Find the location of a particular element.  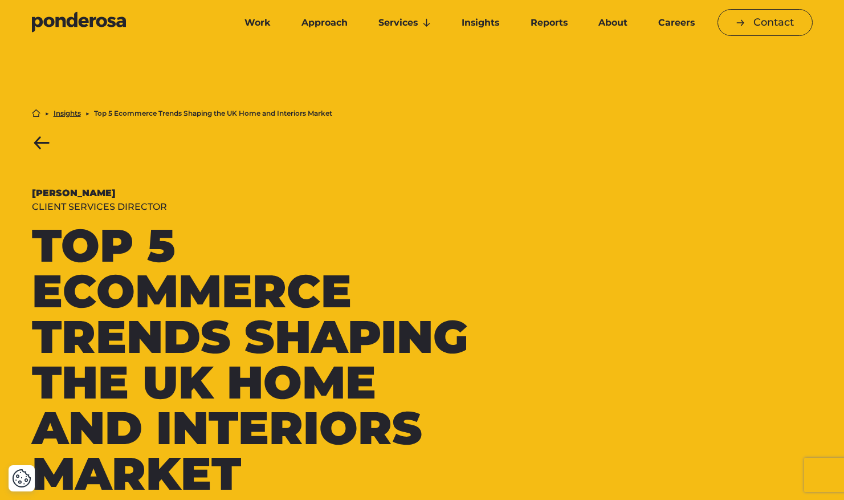

a: Services is located at coordinates (404, 23).